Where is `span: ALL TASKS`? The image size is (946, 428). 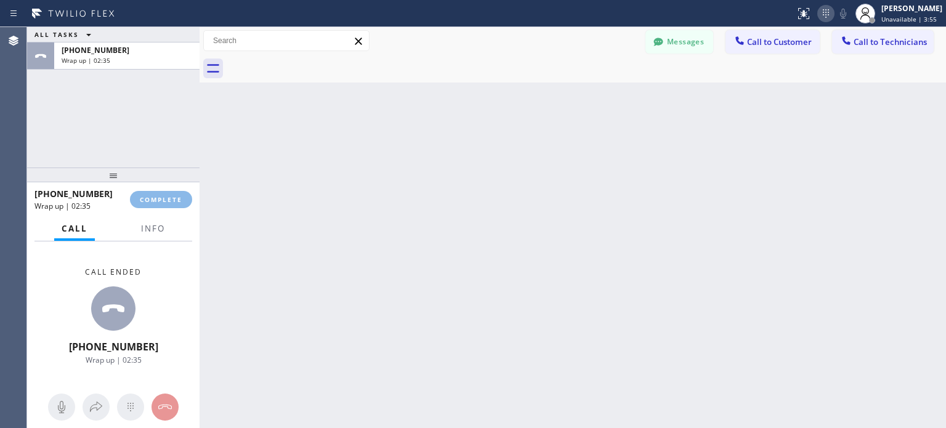 span: ALL TASKS is located at coordinates (57, 34).